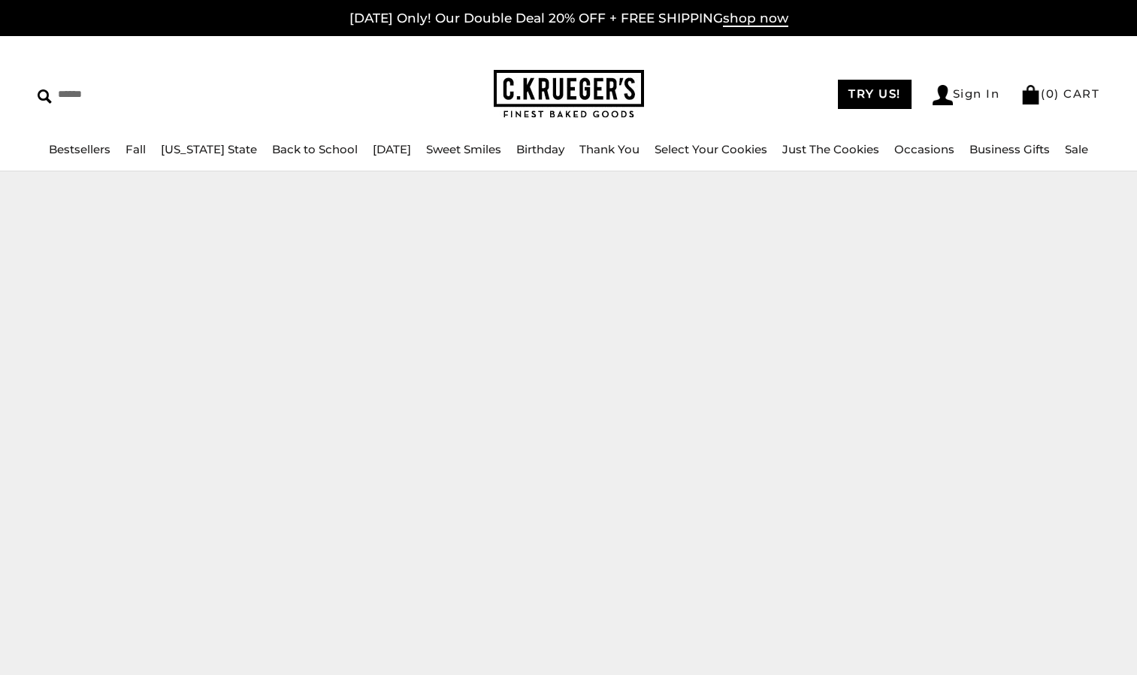 The image size is (1137, 675). I want to click on a: Birthday, so click(540, 149).